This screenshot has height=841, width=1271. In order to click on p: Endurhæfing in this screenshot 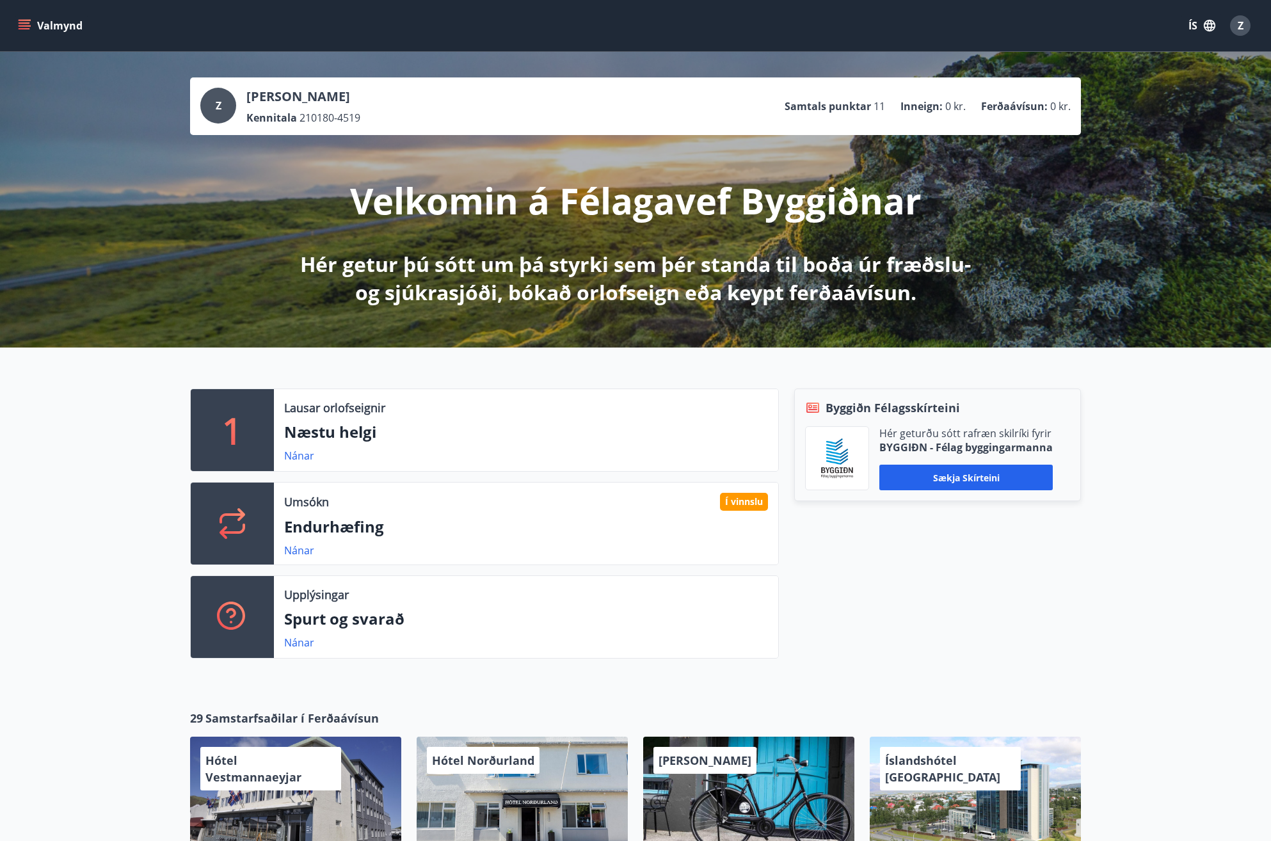, I will do `click(526, 527)`.